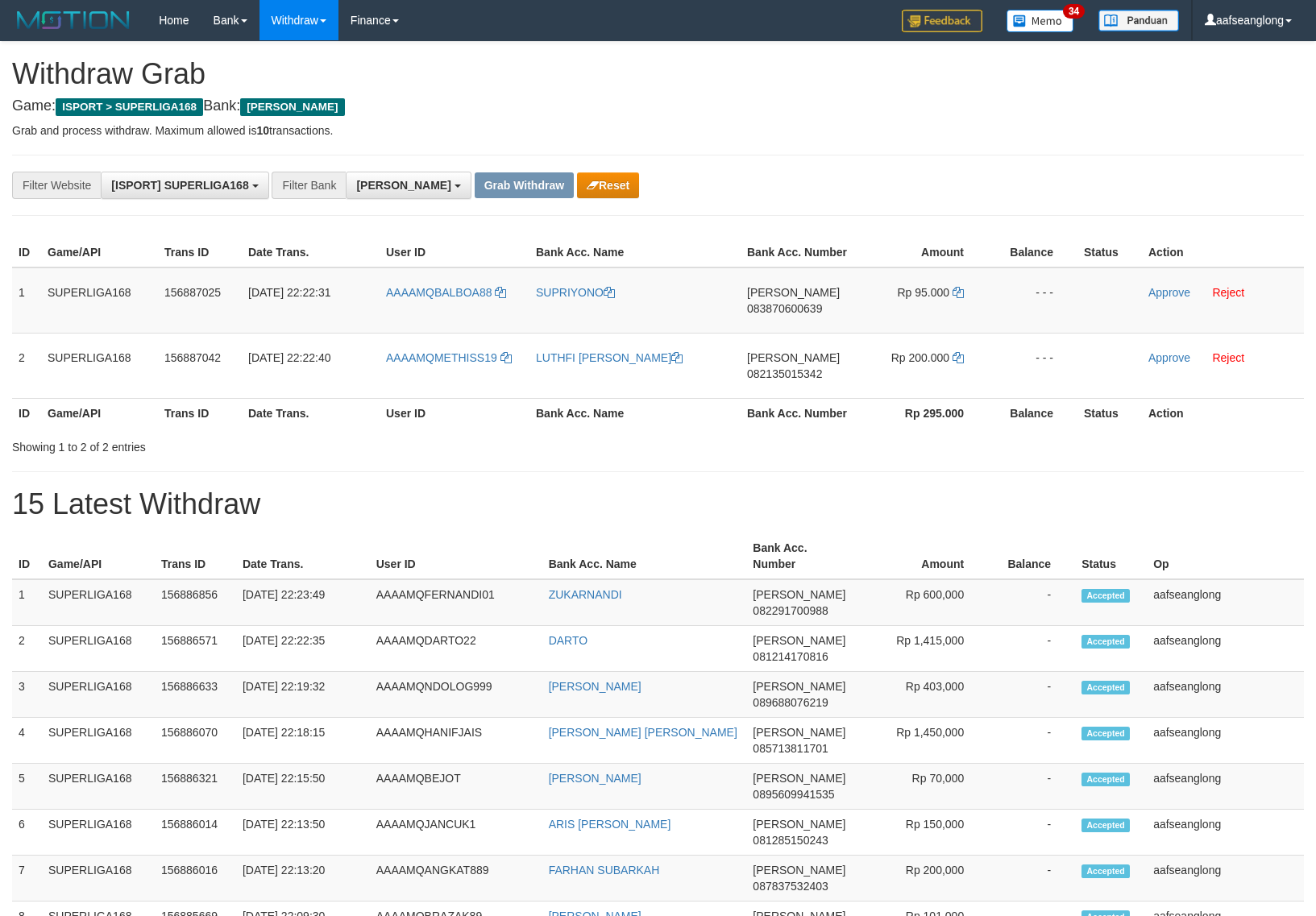  Describe the element at coordinates (456, 740) in the screenshot. I see `td: AAAAMQHANIFJAIS` at that location.